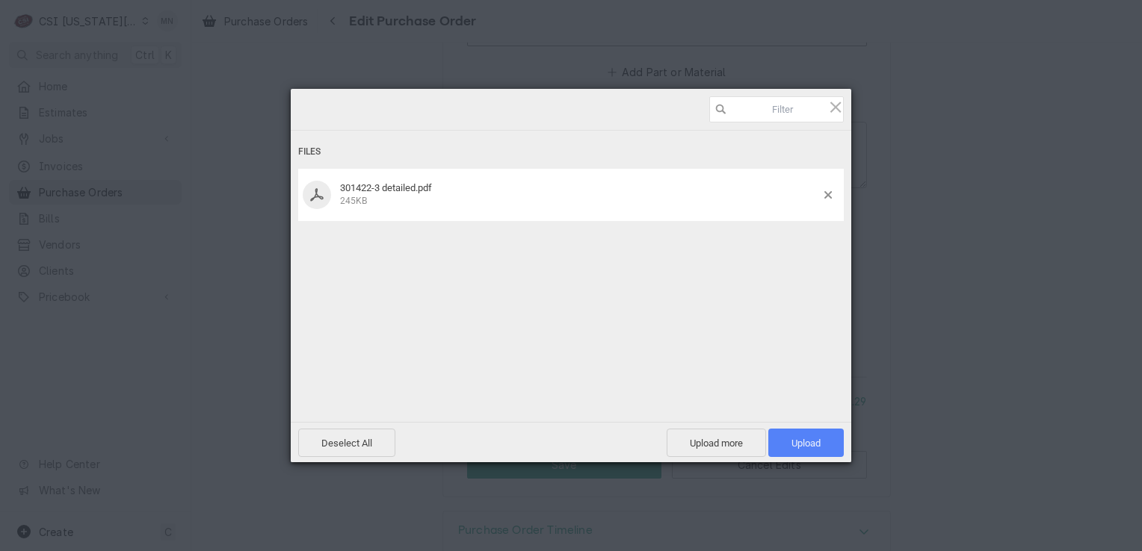  Describe the element at coordinates (347, 443) in the screenshot. I see `span: Deselect All` at that location.